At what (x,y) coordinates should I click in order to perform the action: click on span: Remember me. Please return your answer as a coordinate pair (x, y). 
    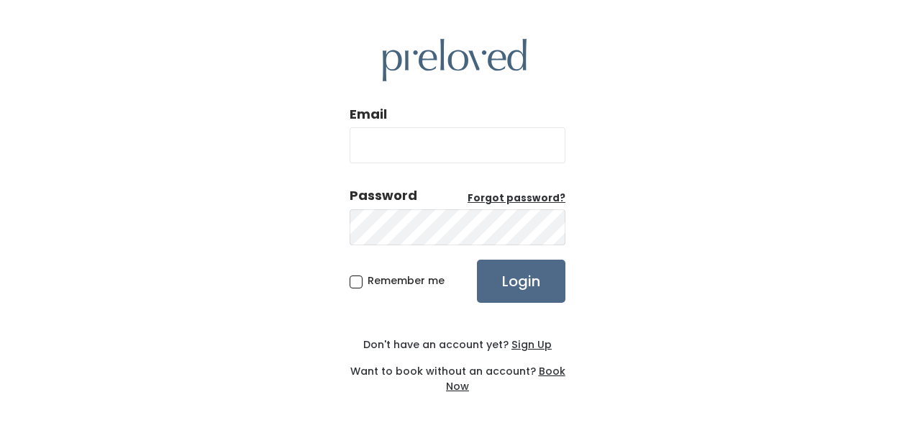
    Looking at the image, I should click on (406, 281).